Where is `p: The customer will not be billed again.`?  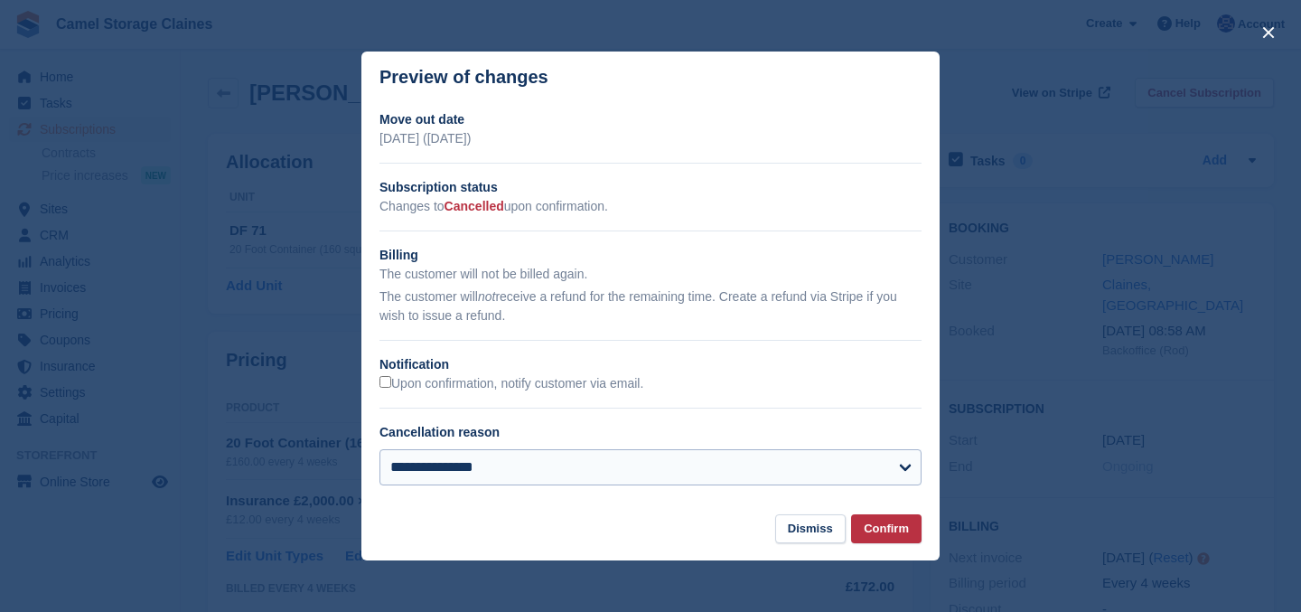 p: The customer will not be billed again. is located at coordinates (651, 274).